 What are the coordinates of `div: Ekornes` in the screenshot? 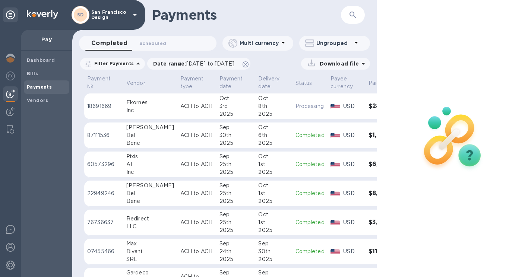 It's located at (150, 103).